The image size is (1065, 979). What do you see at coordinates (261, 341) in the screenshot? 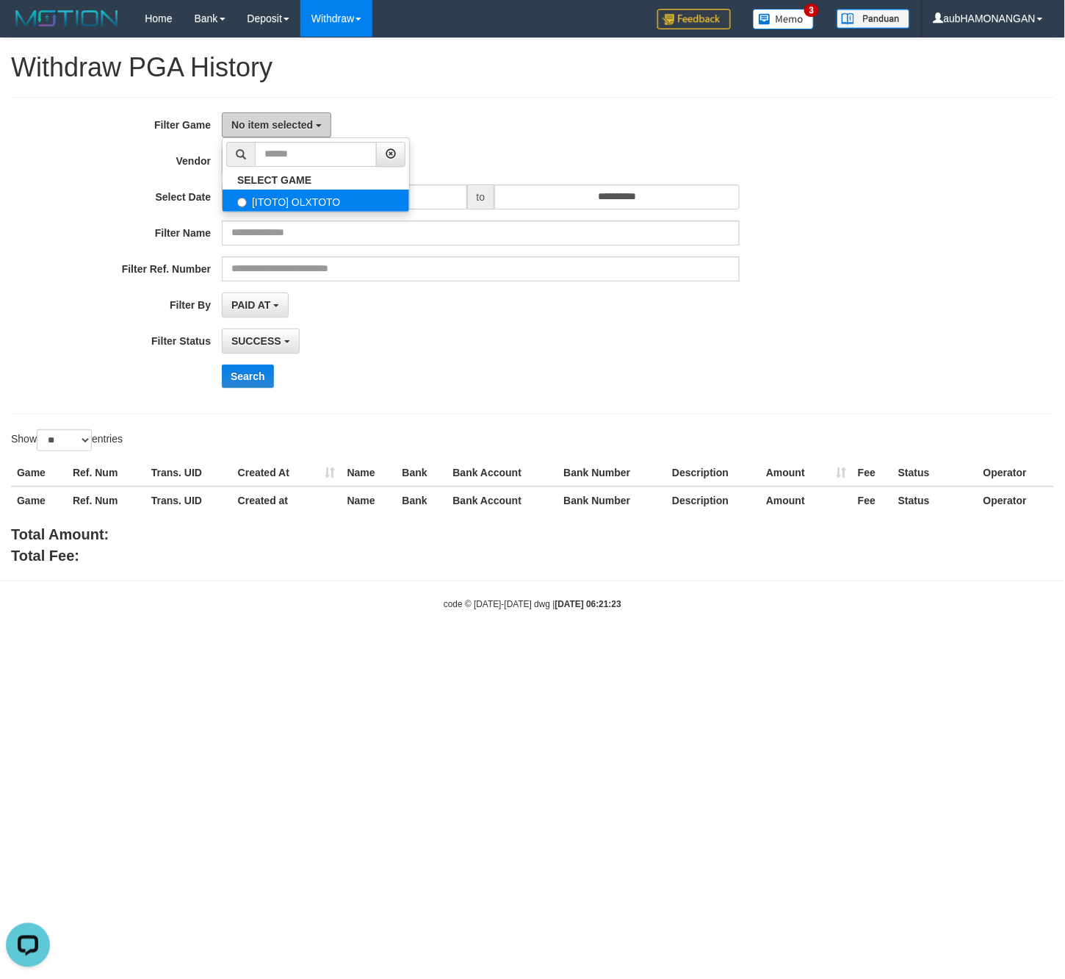
I see `button: SUCCESS` at bounding box center [261, 341].